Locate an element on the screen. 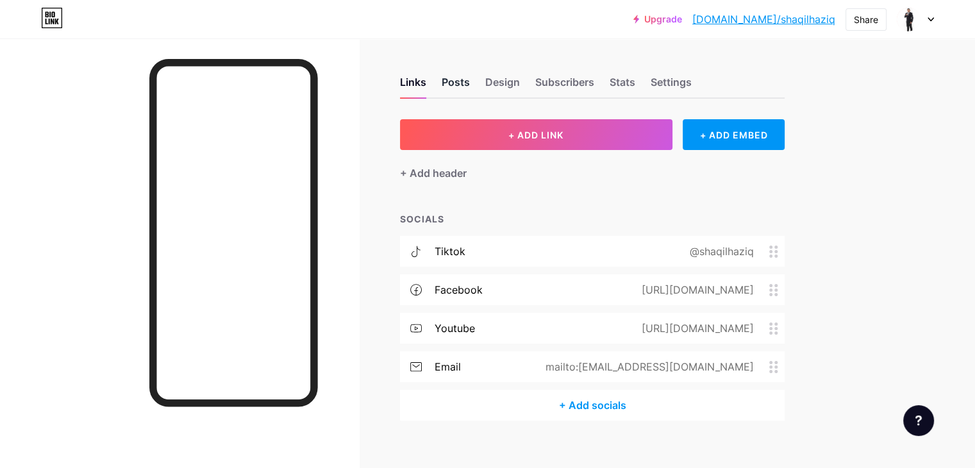 The width and height of the screenshot is (975, 468). div: tiktok is located at coordinates (450, 251).